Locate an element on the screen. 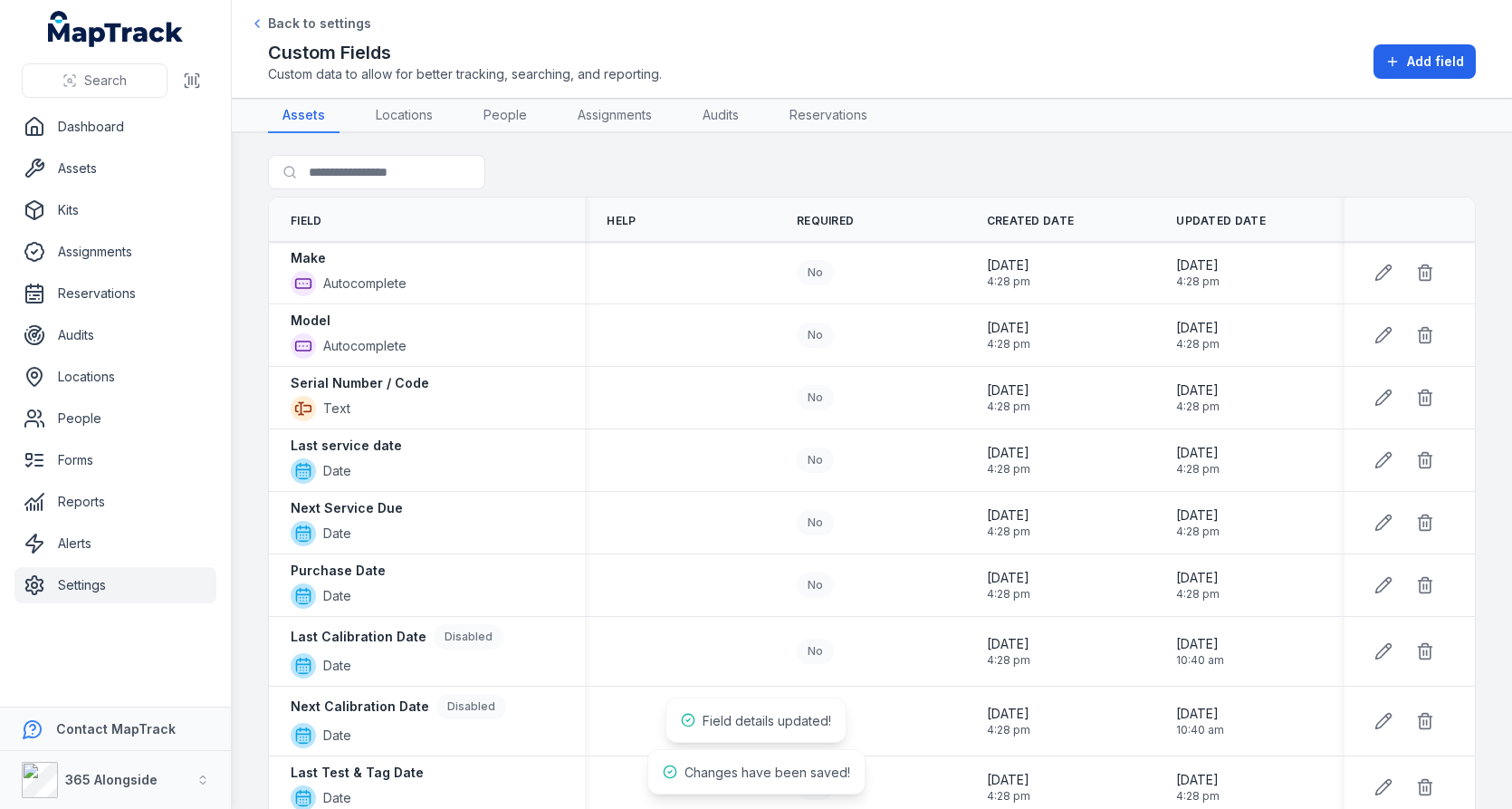  span: Updated Date is located at coordinates (1221, 221).